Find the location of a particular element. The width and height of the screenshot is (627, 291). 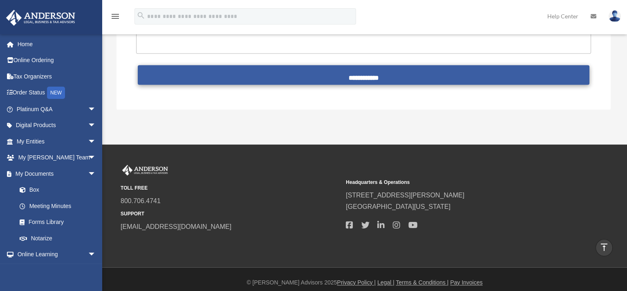

a: Forms Library is located at coordinates (60, 222).